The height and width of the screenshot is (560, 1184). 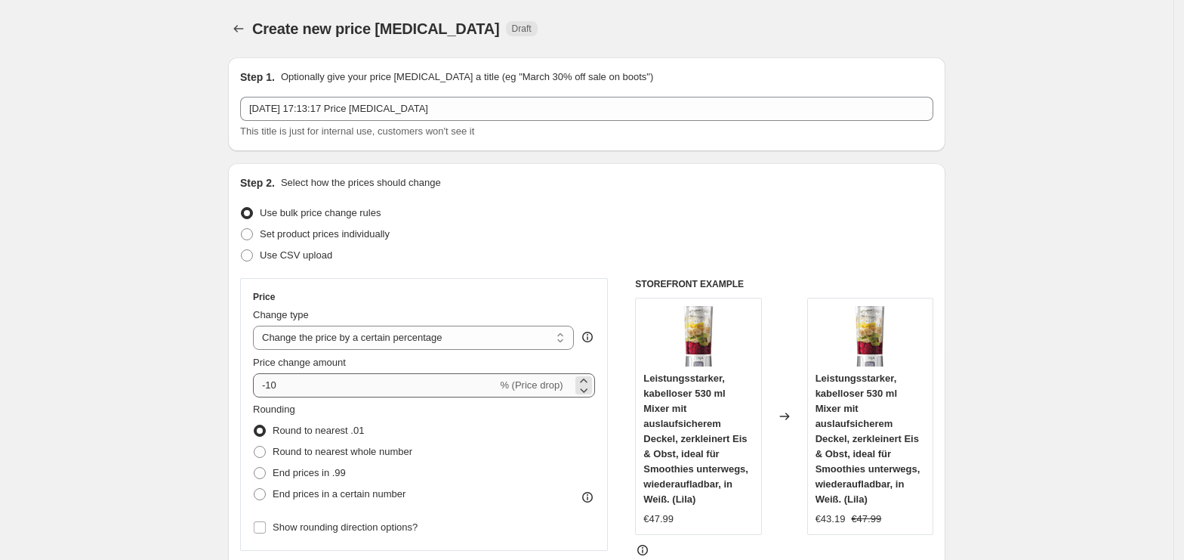 What do you see at coordinates (345, 526) in the screenshot?
I see `span: Show rounding direction options?` at bounding box center [345, 526].